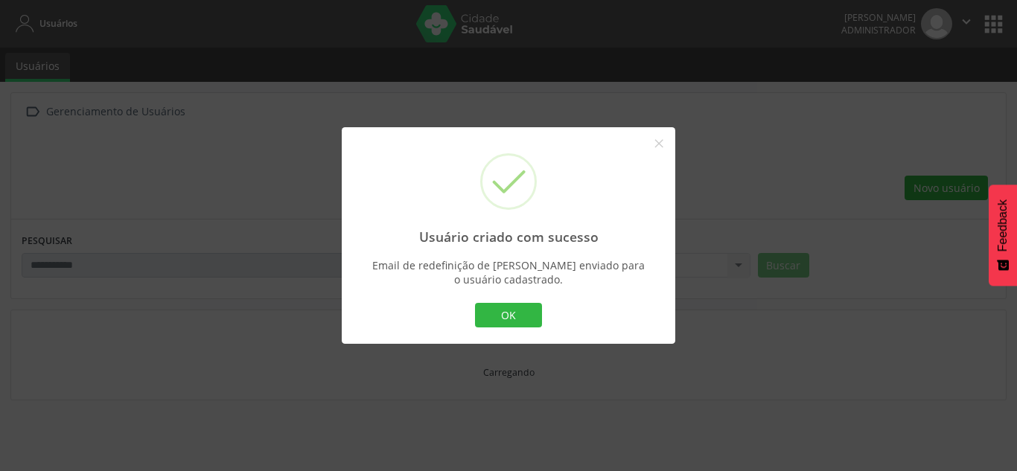 This screenshot has width=1017, height=471. Describe the element at coordinates (1003, 226) in the screenshot. I see `span: Feedback` at that location.